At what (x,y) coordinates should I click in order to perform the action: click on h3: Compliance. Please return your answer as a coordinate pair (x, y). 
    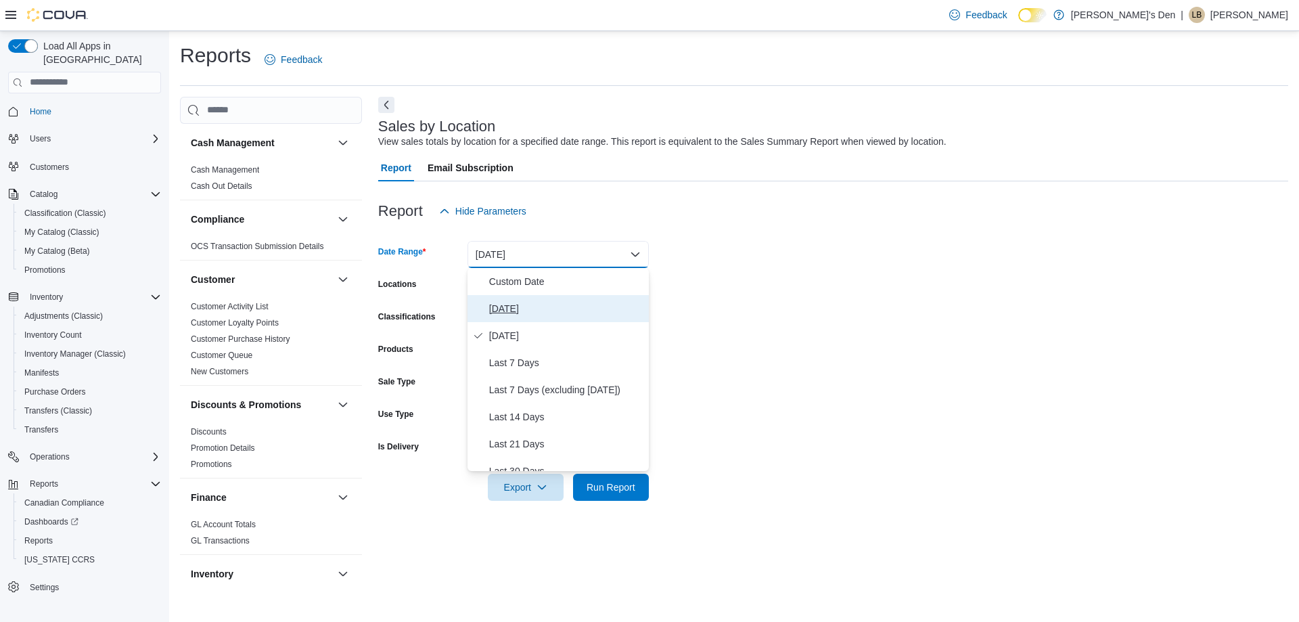
    Looking at the image, I should click on (217, 219).